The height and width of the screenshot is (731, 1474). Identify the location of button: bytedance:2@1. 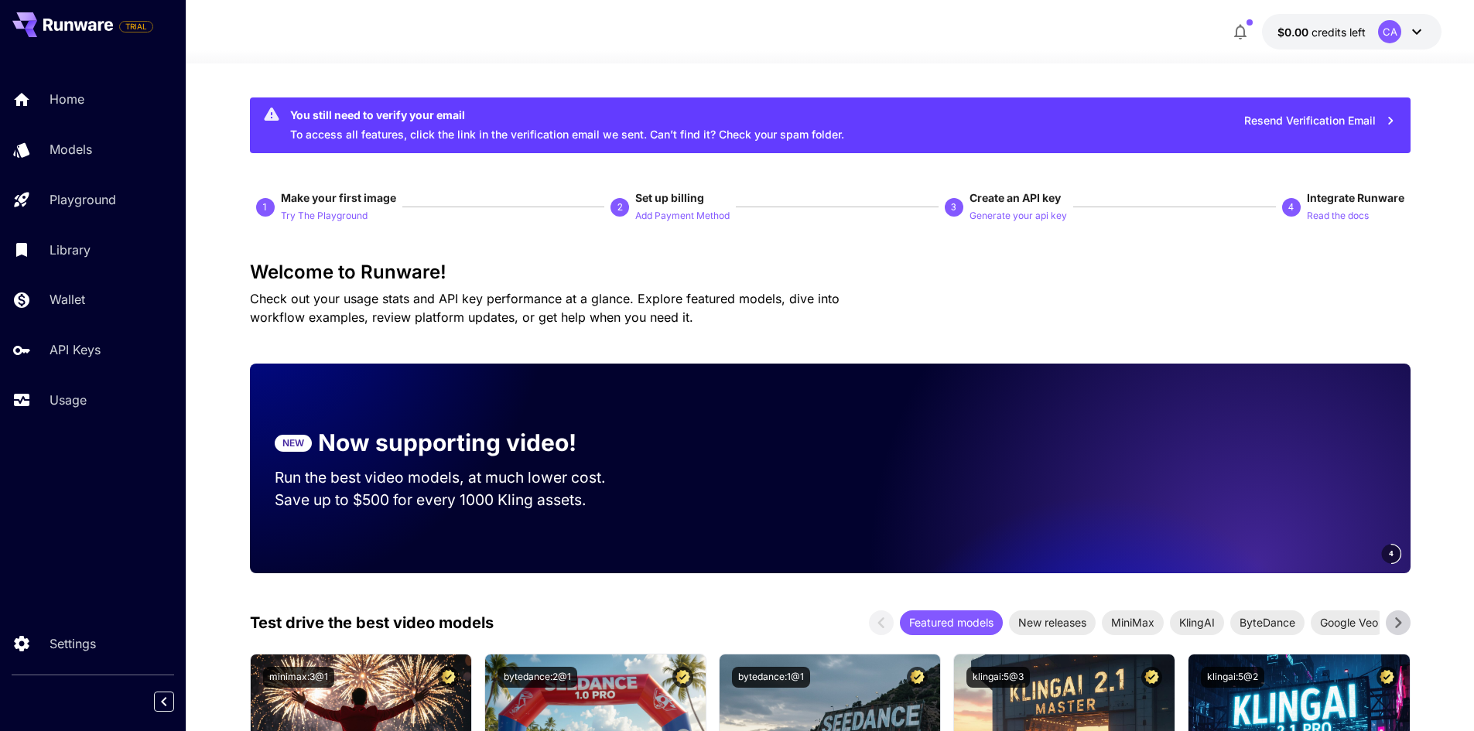
(537, 677).